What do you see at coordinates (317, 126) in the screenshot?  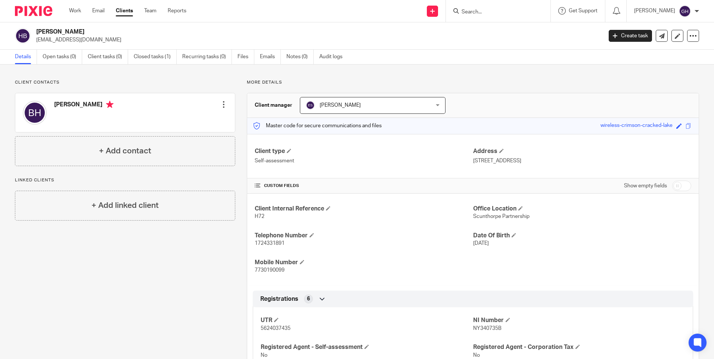 I see `p: Master code for secure communications and files` at bounding box center [317, 126].